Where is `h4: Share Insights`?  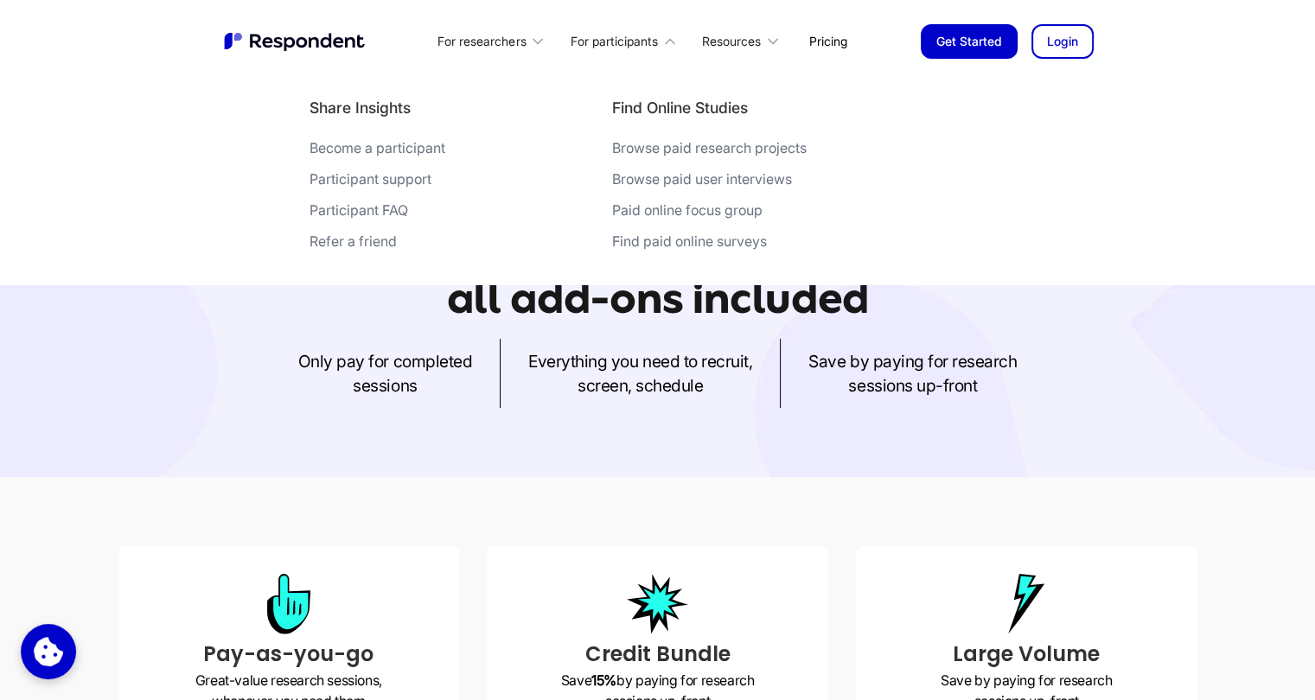
h4: Share Insights is located at coordinates (360, 108).